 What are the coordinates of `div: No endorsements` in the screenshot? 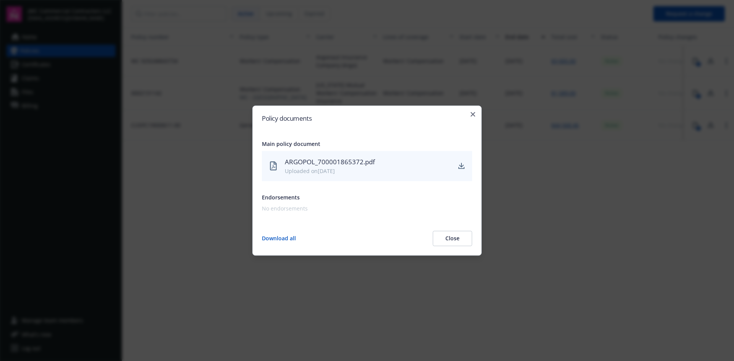 It's located at (366, 208).